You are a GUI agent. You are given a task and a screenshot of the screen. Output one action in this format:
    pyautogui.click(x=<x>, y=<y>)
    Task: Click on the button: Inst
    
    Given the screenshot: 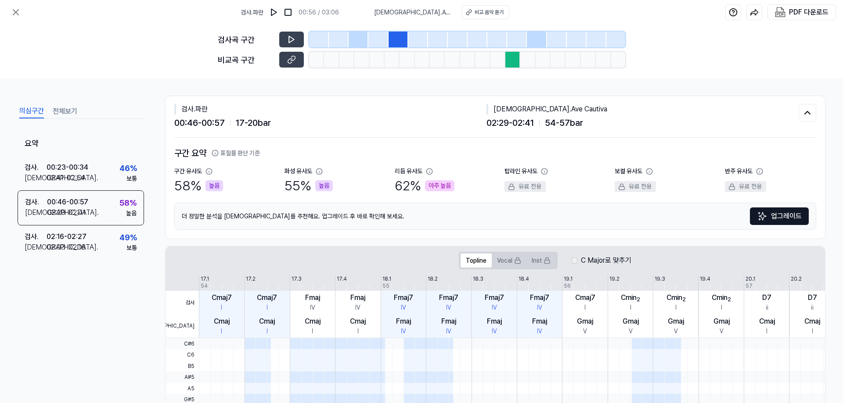 What is the action you would take?
    pyautogui.click(x=541, y=261)
    